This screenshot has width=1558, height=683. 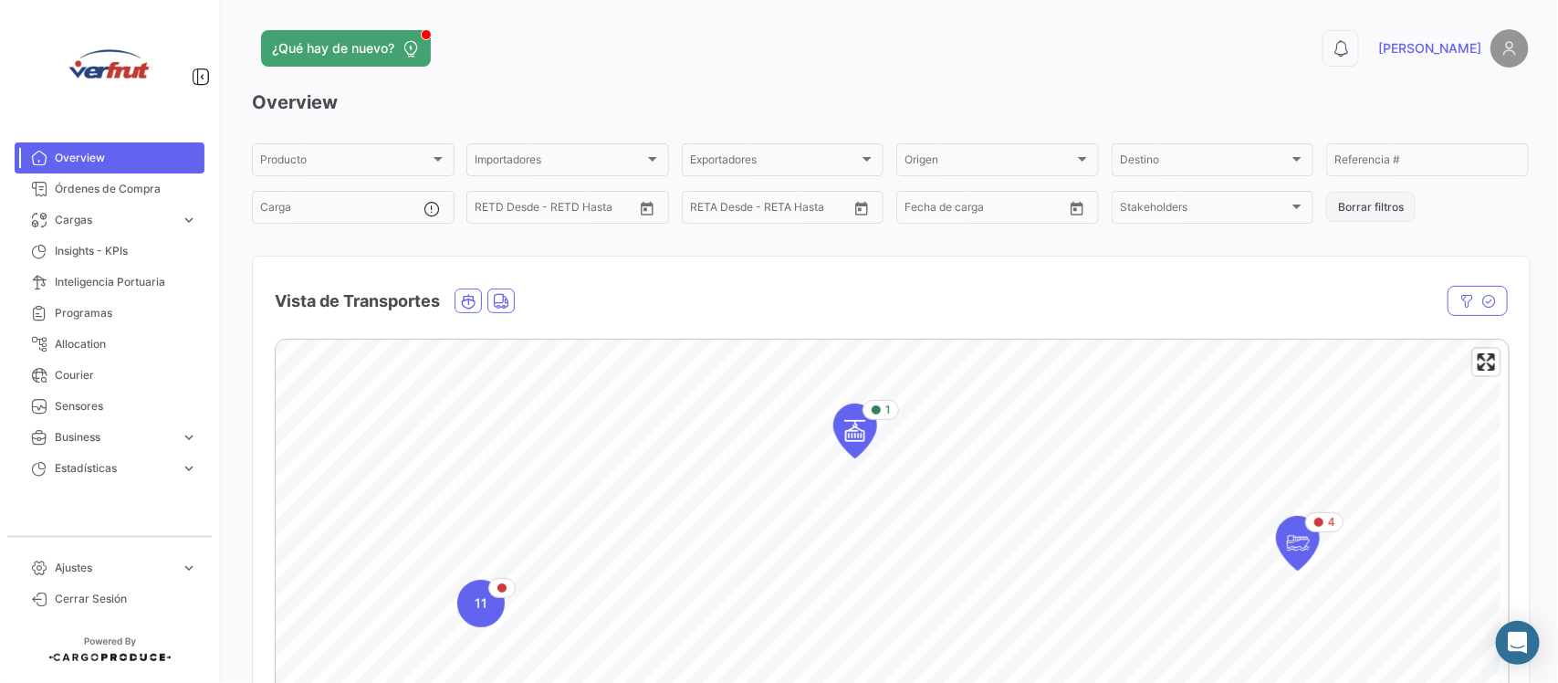 I want to click on button: Enter fullscreen, so click(x=1486, y=361).